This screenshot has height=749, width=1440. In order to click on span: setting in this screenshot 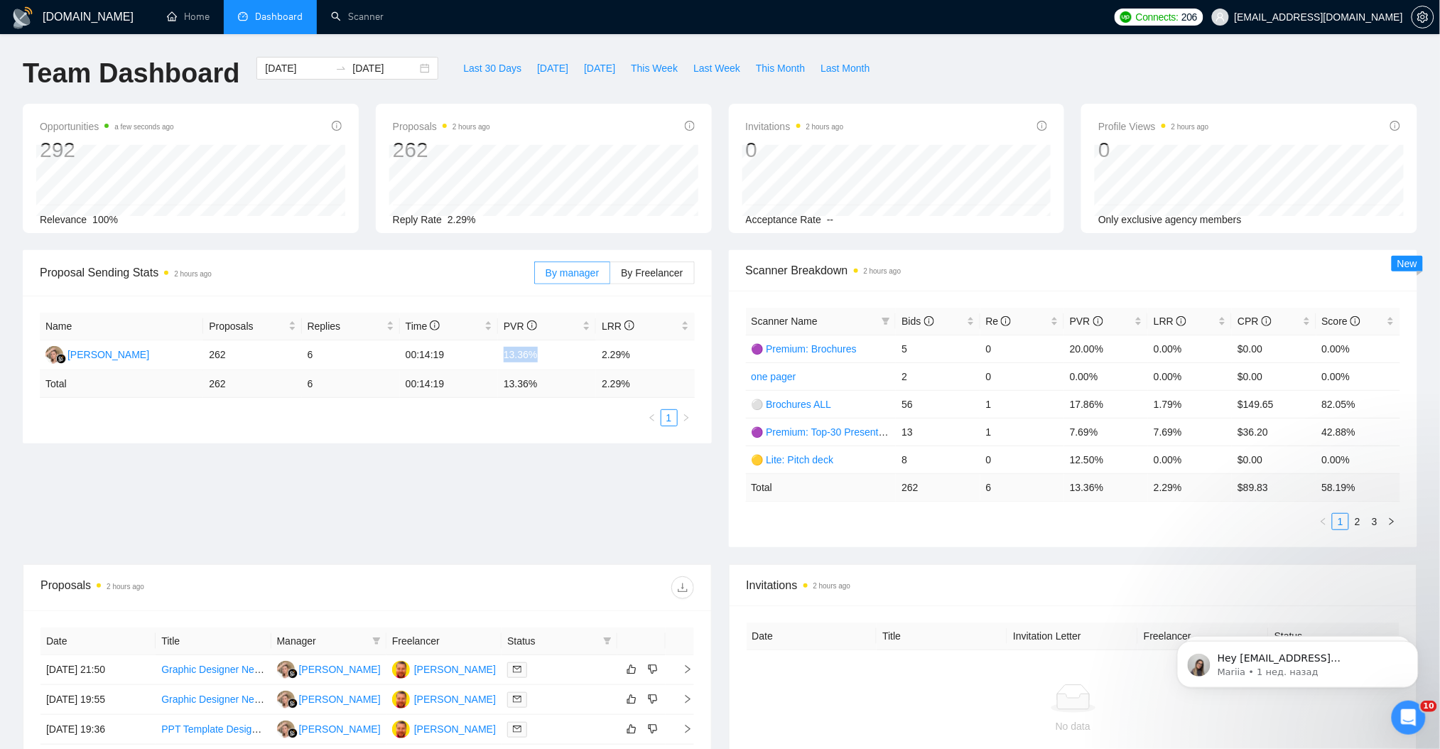, I will do `click(1423, 17)`.